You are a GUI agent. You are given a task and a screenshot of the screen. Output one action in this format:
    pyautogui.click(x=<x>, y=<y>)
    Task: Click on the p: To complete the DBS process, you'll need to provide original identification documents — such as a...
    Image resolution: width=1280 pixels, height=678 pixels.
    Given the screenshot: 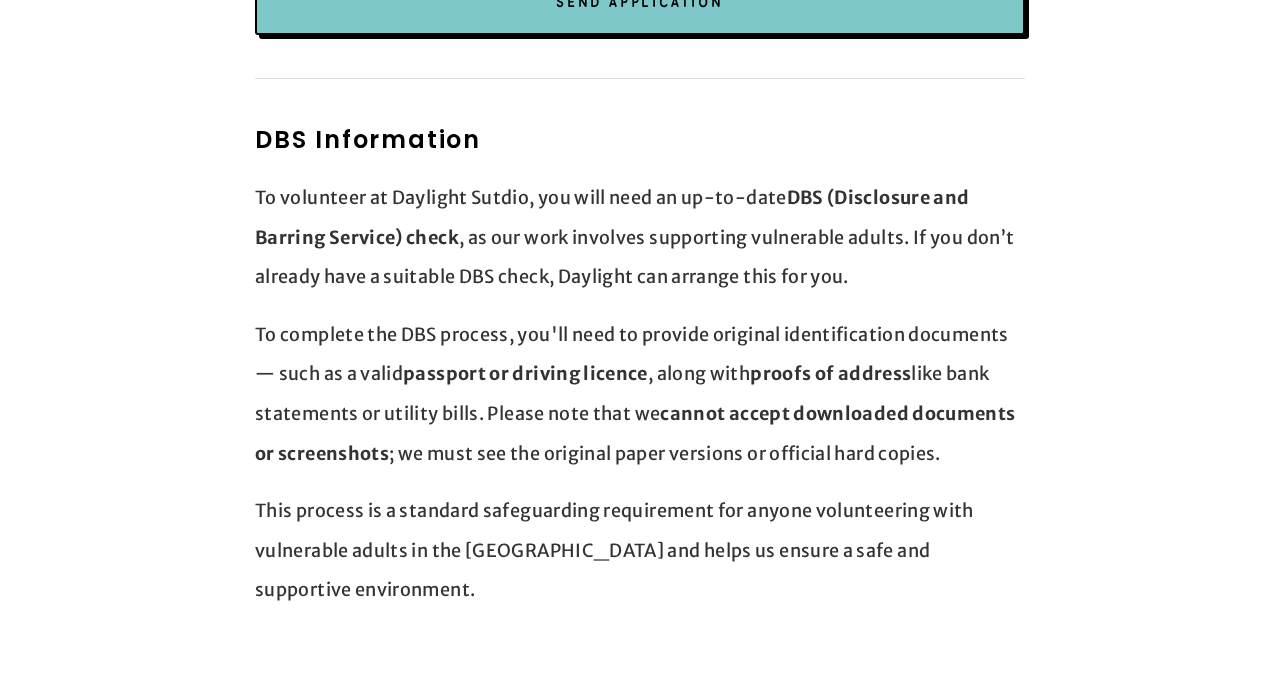 What is the action you would take?
    pyautogui.click(x=640, y=394)
    